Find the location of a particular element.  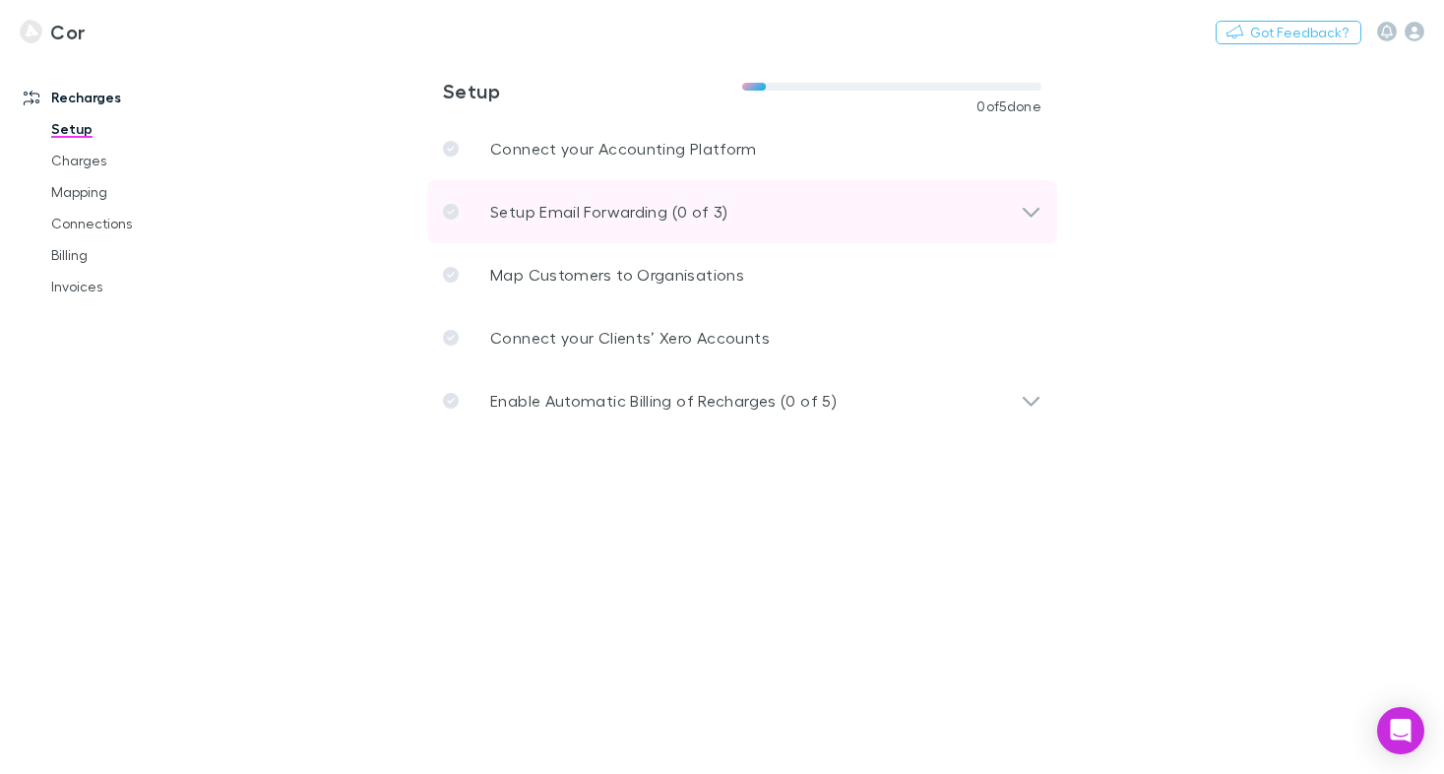

a: Connect your Clients’ Xero Accounts is located at coordinates (742, 338).